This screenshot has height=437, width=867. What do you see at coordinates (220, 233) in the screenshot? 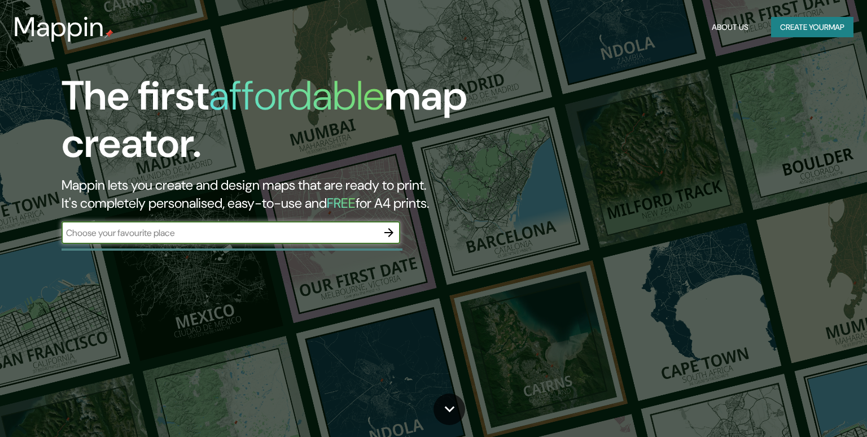
I see `input: Choose your favourite place` at bounding box center [220, 233].